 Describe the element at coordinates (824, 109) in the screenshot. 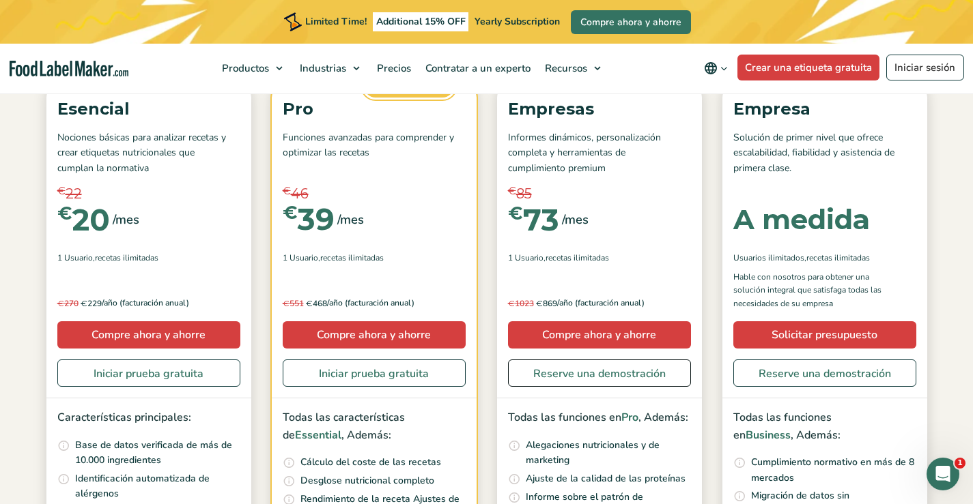

I see `p: Empresa` at that location.